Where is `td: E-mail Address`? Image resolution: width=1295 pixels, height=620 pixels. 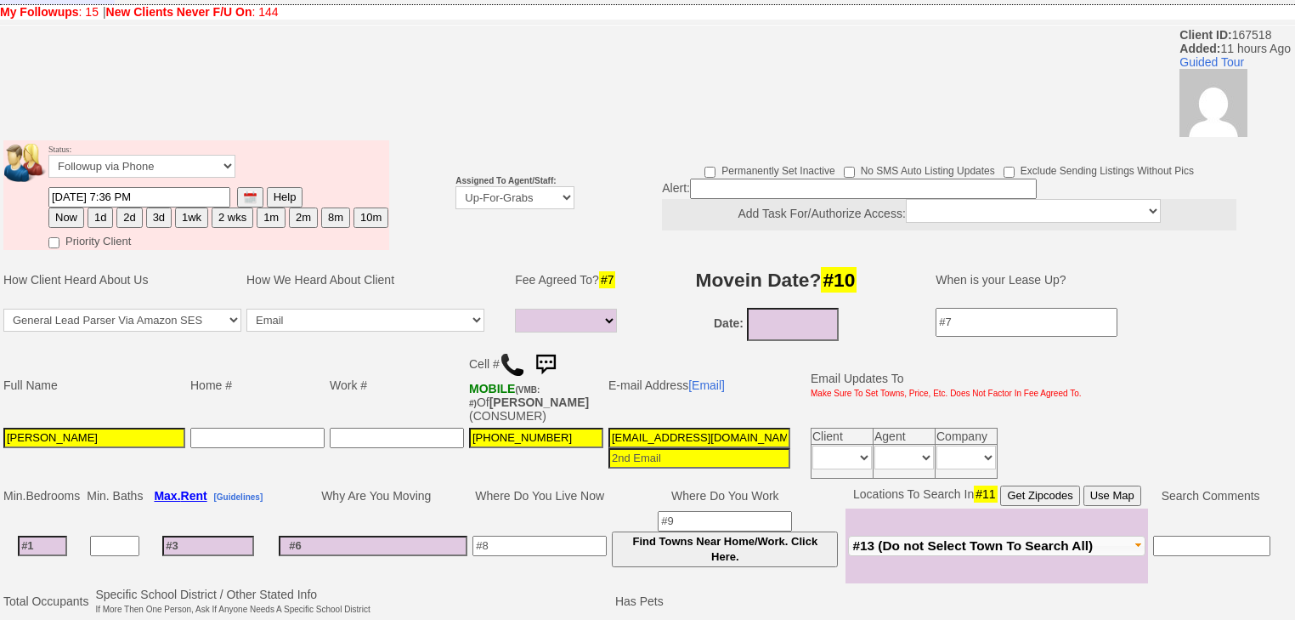
td: E-mail Address is located at coordinates (699, 385).